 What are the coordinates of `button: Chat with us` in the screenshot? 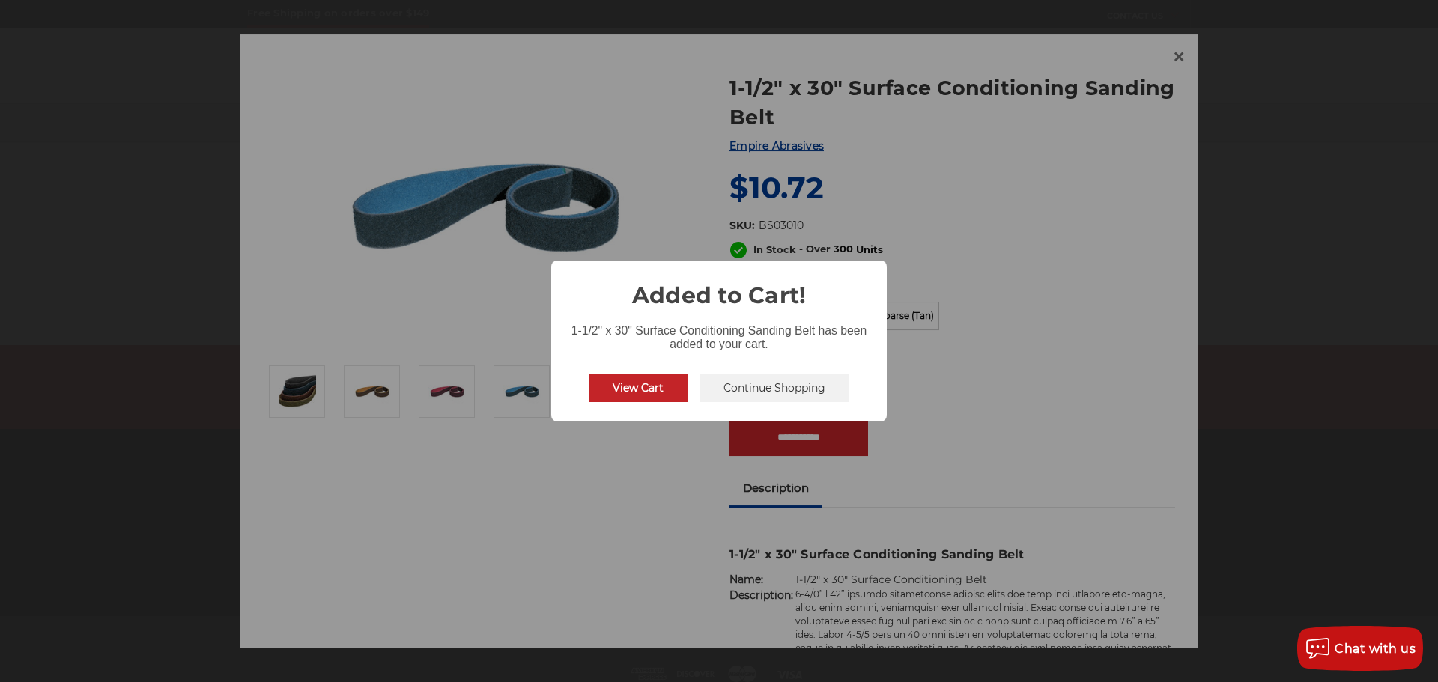 It's located at (1360, 649).